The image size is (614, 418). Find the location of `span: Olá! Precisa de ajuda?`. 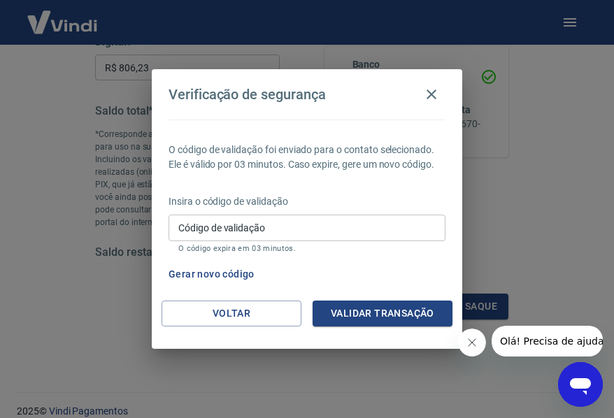

span: Olá! Precisa de ajuda? is located at coordinates (63, 15).